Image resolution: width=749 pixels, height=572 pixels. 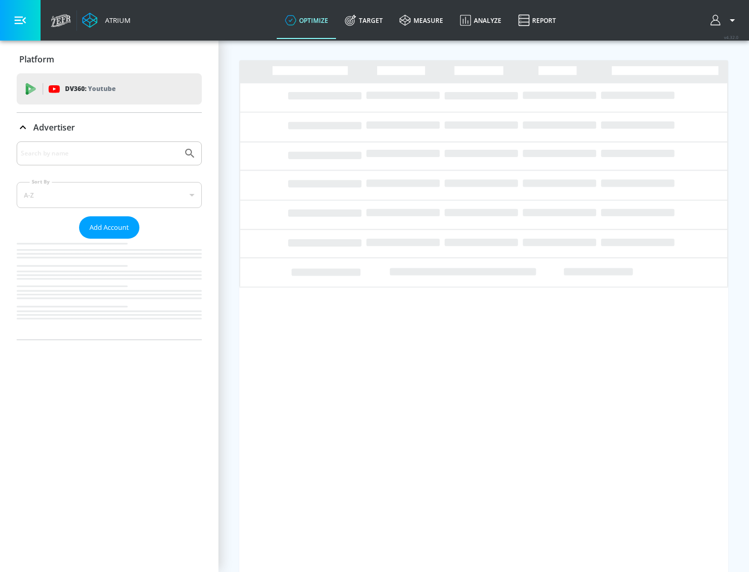 What do you see at coordinates (731, 37) in the screenshot?
I see `span: v 4.32.0` at bounding box center [731, 37].